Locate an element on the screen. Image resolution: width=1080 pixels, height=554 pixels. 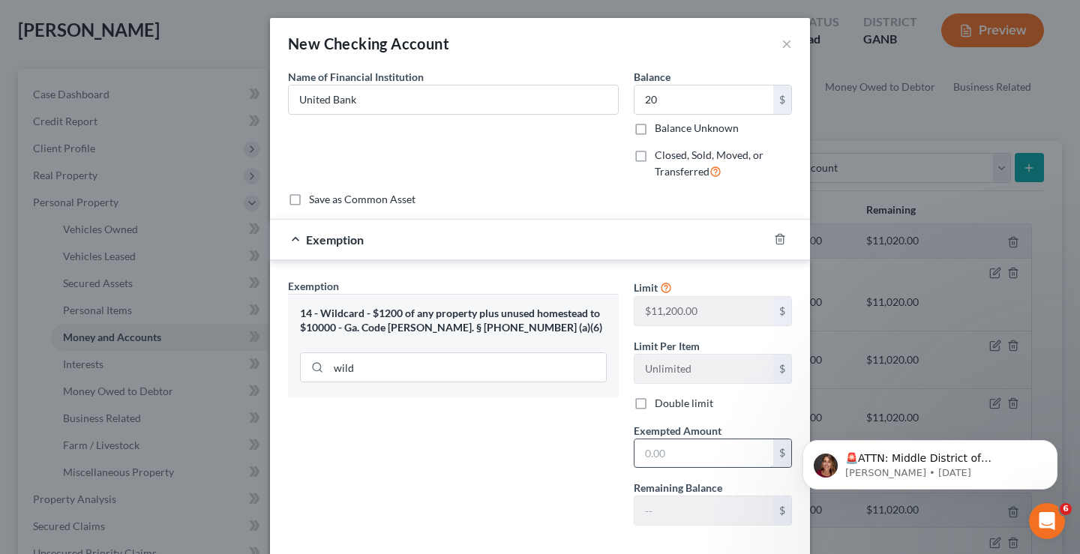
label: Remaining Balance is located at coordinates (678, 488).